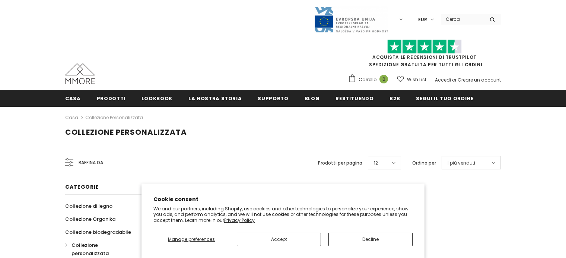  I want to click on input: Search Site, so click(462, 19).